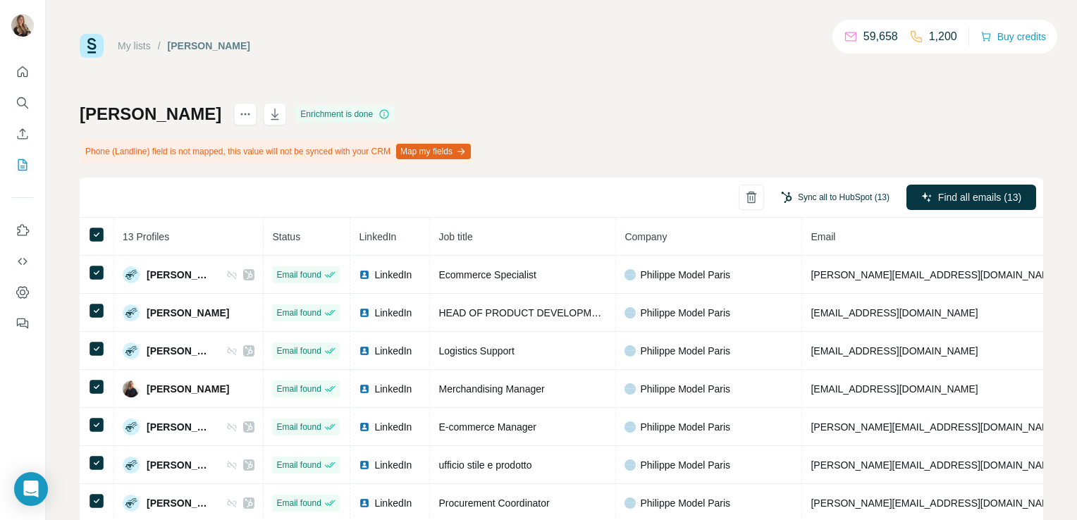  What do you see at coordinates (493, 503) in the screenshot?
I see `span: Procurement Coordinator` at bounding box center [493, 503].